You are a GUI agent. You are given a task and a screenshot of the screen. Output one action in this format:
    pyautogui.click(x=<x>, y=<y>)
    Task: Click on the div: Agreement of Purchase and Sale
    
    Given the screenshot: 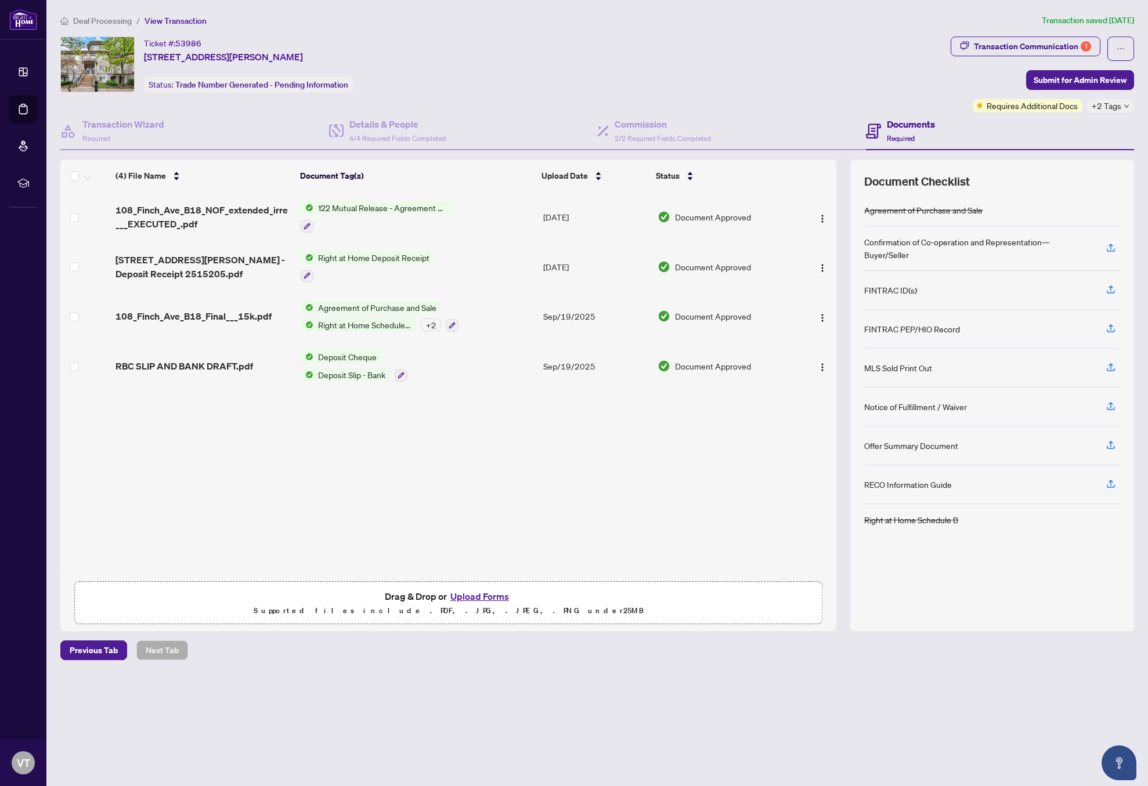 What is the action you would take?
    pyautogui.click(x=923, y=210)
    